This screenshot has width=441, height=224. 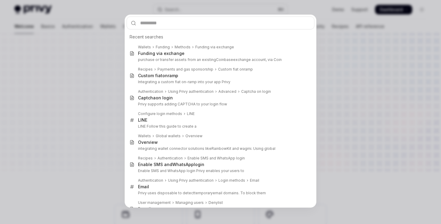 I want to click on p: Privy supports adding CAPTCHA to your login flow, so click(x=220, y=104).